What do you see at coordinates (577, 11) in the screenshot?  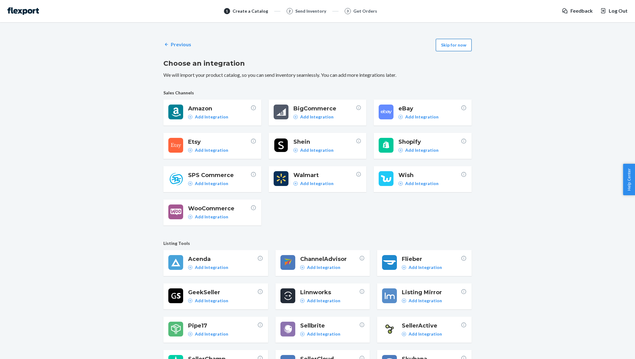 I see `a: Feedback` at bounding box center [577, 11].